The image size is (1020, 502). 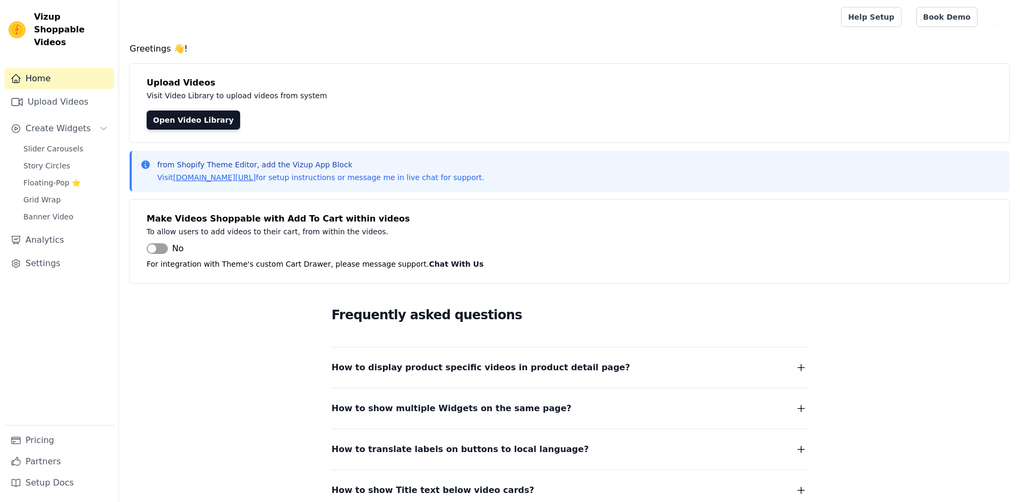 What do you see at coordinates (72, 30) in the screenshot?
I see `span: Vizup Shoppable Videos` at bounding box center [72, 30].